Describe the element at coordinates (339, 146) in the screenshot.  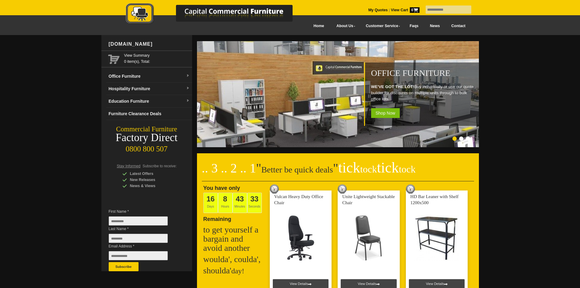
I see `a: Office Furniture WE'VE GOT THE LOT!Buy individually or use our quote builder for discounts on mul...` at that location.